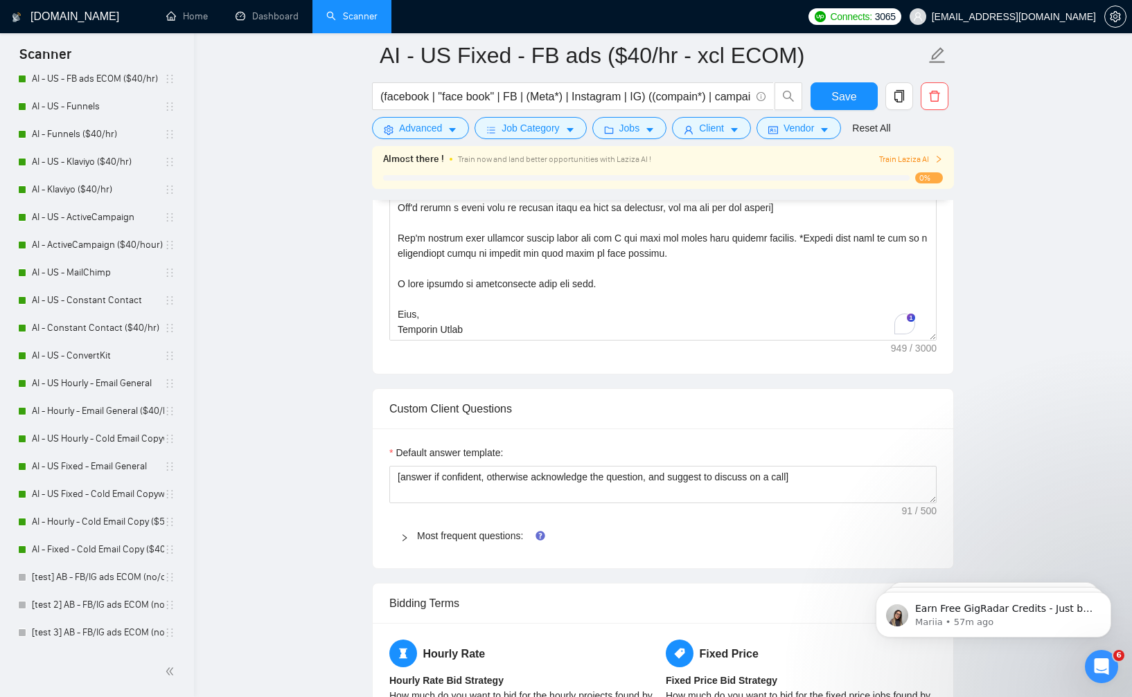 The height and width of the screenshot is (697, 1132). What do you see at coordinates (540, 536) in the screenshot?
I see `div: Tooltip anchor` at bounding box center [540, 536].